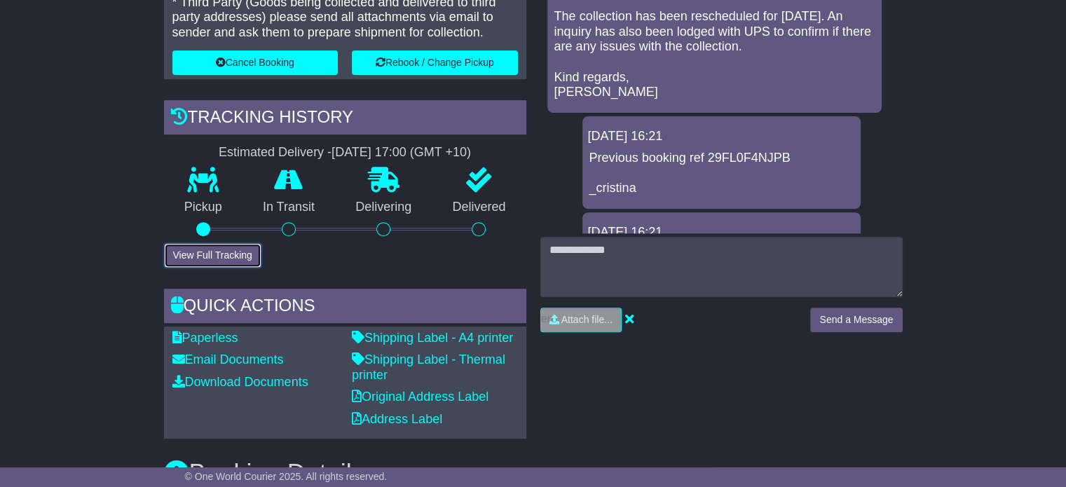 This screenshot has width=1066, height=487. What do you see at coordinates (397, 419) in the screenshot?
I see `a: Address Label` at bounding box center [397, 419].